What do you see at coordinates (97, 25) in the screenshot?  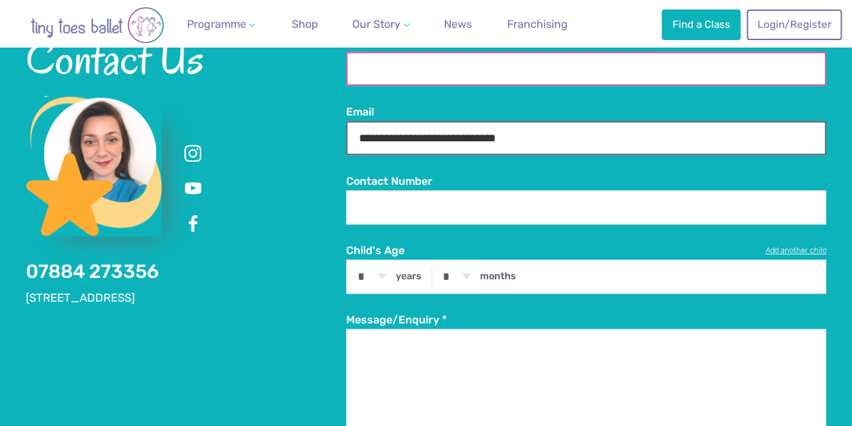 I see `img: tiny toes ballet` at bounding box center [97, 25].